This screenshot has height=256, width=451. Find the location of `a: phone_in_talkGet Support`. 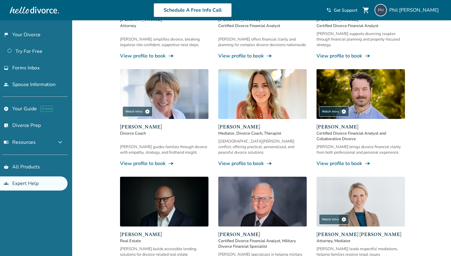

a: phone_in_talkGet Support is located at coordinates (342, 10).